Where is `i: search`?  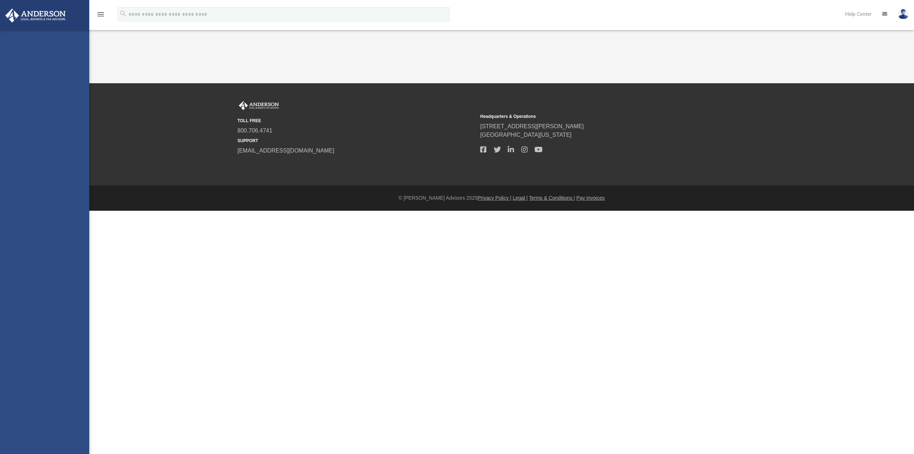 i: search is located at coordinates (123, 14).